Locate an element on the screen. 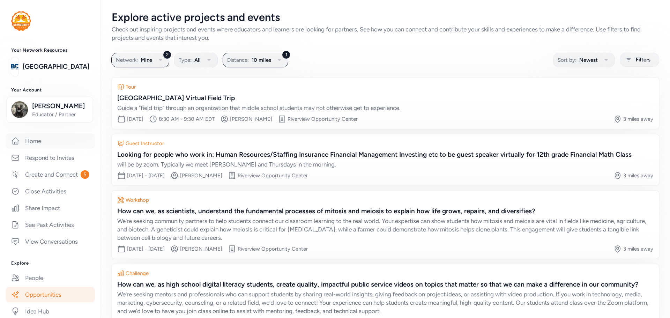 The height and width of the screenshot is (318, 670). span: 5 is located at coordinates (85, 175).